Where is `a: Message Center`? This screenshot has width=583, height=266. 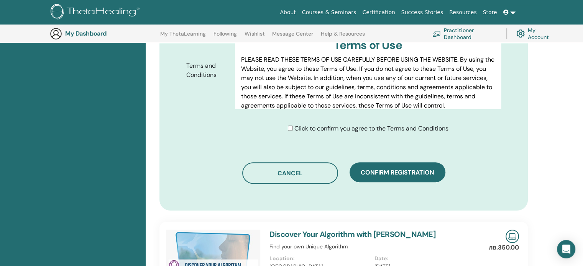 a: Message Center is located at coordinates (292, 37).